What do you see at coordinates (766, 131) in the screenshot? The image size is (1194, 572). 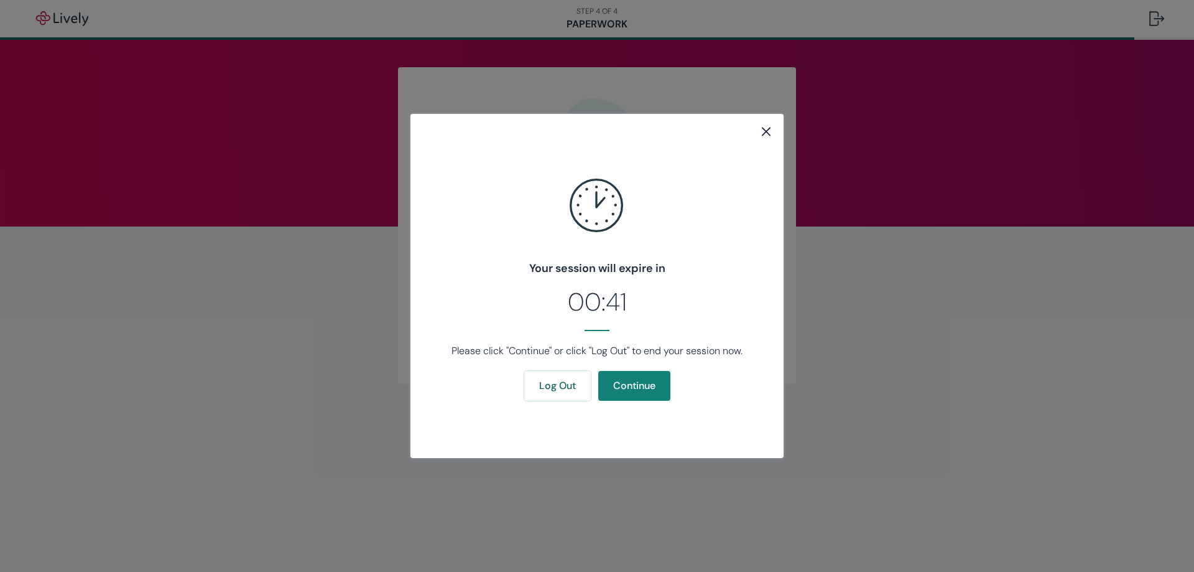 I see `svg: close` at bounding box center [766, 131].